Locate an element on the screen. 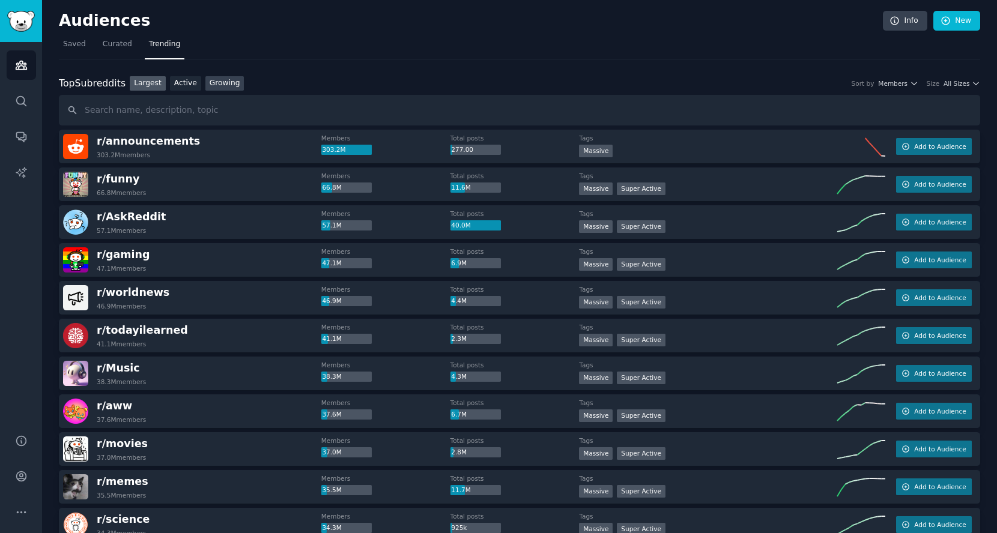 Image resolution: width=997 pixels, height=533 pixels. img: todayilearned is located at coordinates (76, 336).